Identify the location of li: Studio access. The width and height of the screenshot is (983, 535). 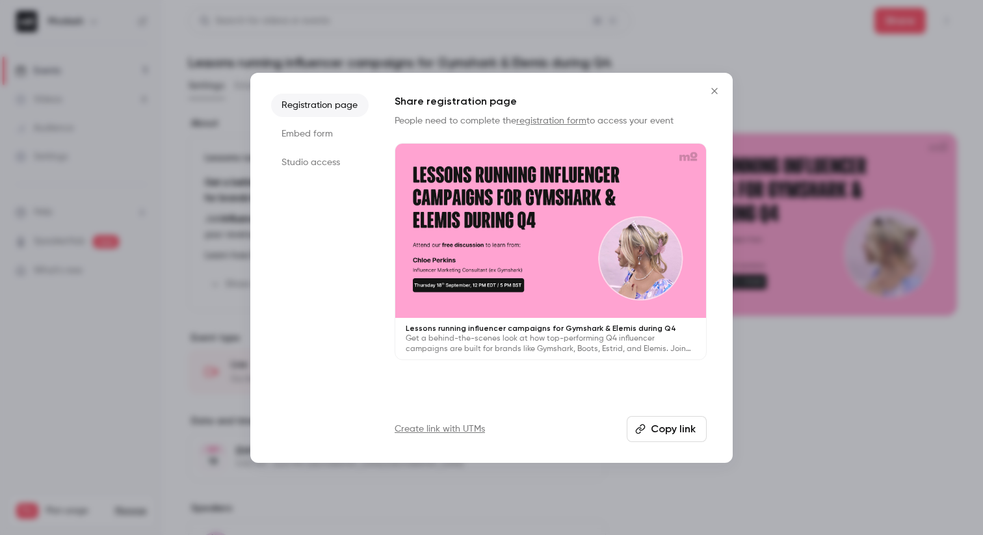
(320, 163).